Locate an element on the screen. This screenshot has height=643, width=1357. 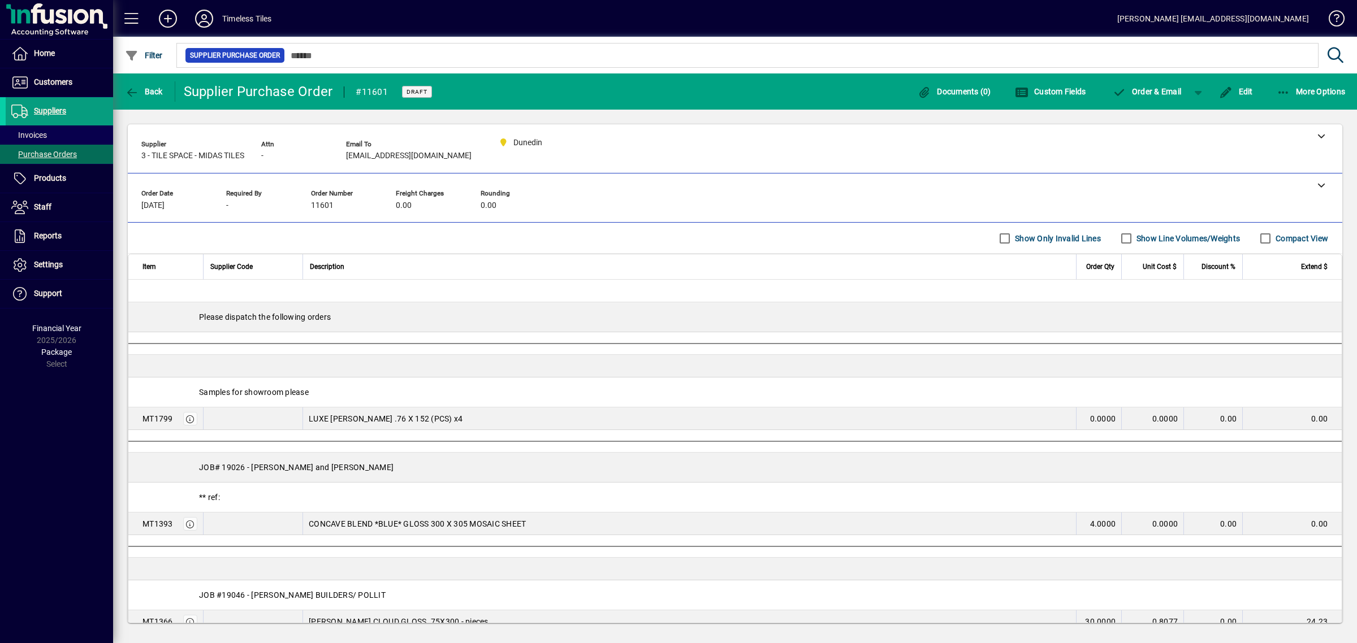
span: Back is located at coordinates (144, 92).